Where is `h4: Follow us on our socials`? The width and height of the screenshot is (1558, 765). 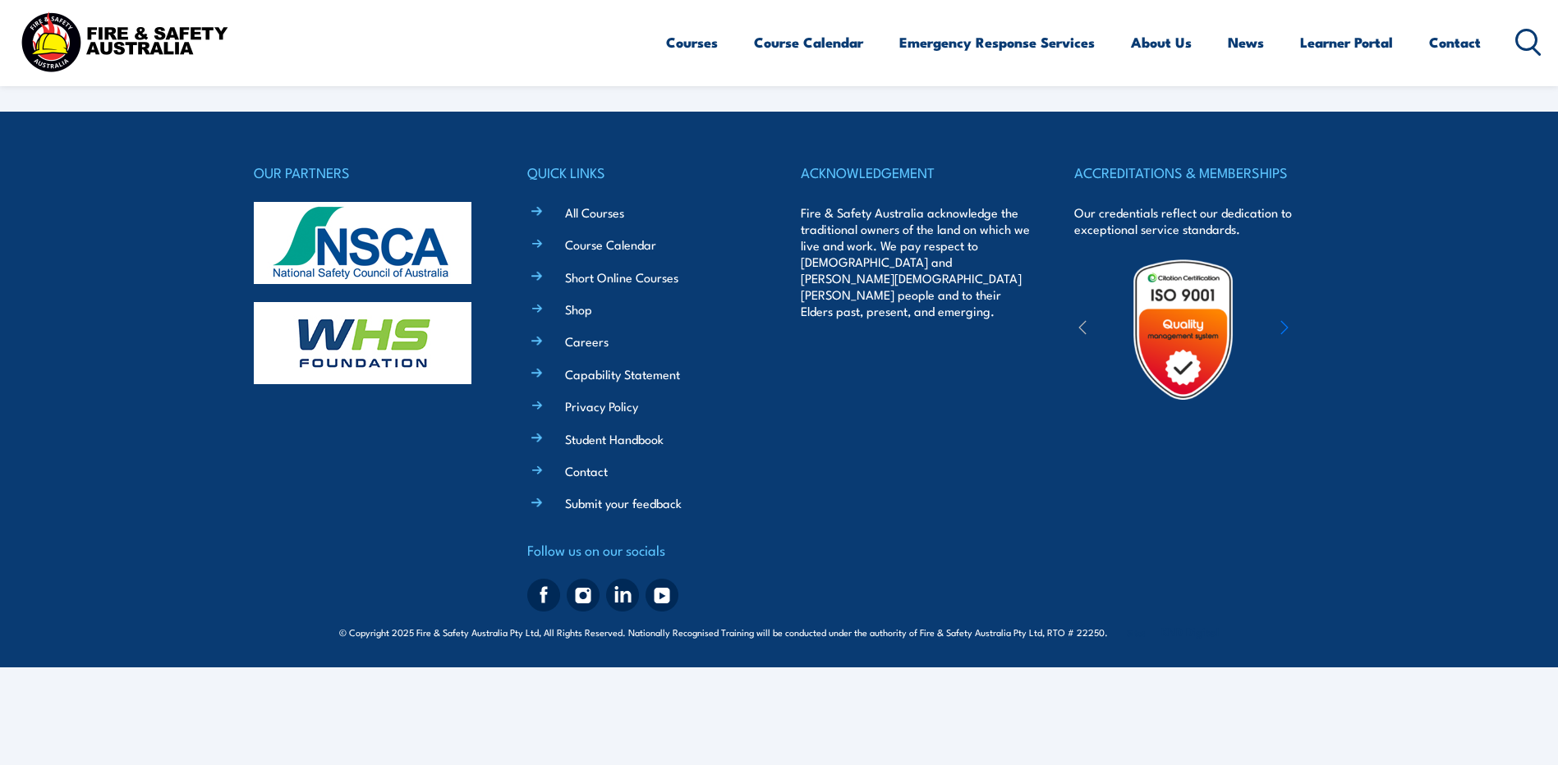
h4: Follow us on our socials is located at coordinates (642, 550).